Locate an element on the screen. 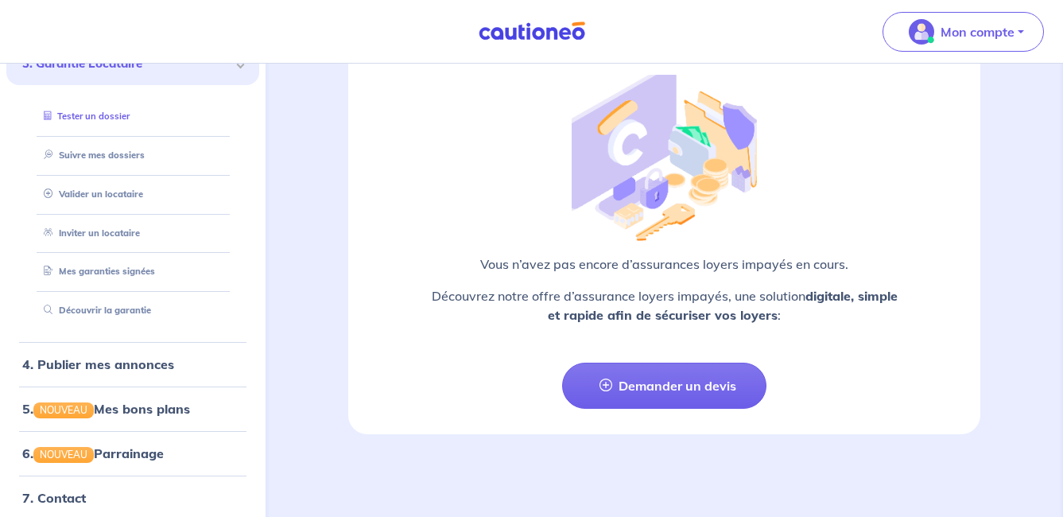 This screenshot has height=517, width=1063. strong: digitale, simple et rapide afin de sécuriser vos loyers is located at coordinates (722, 305).